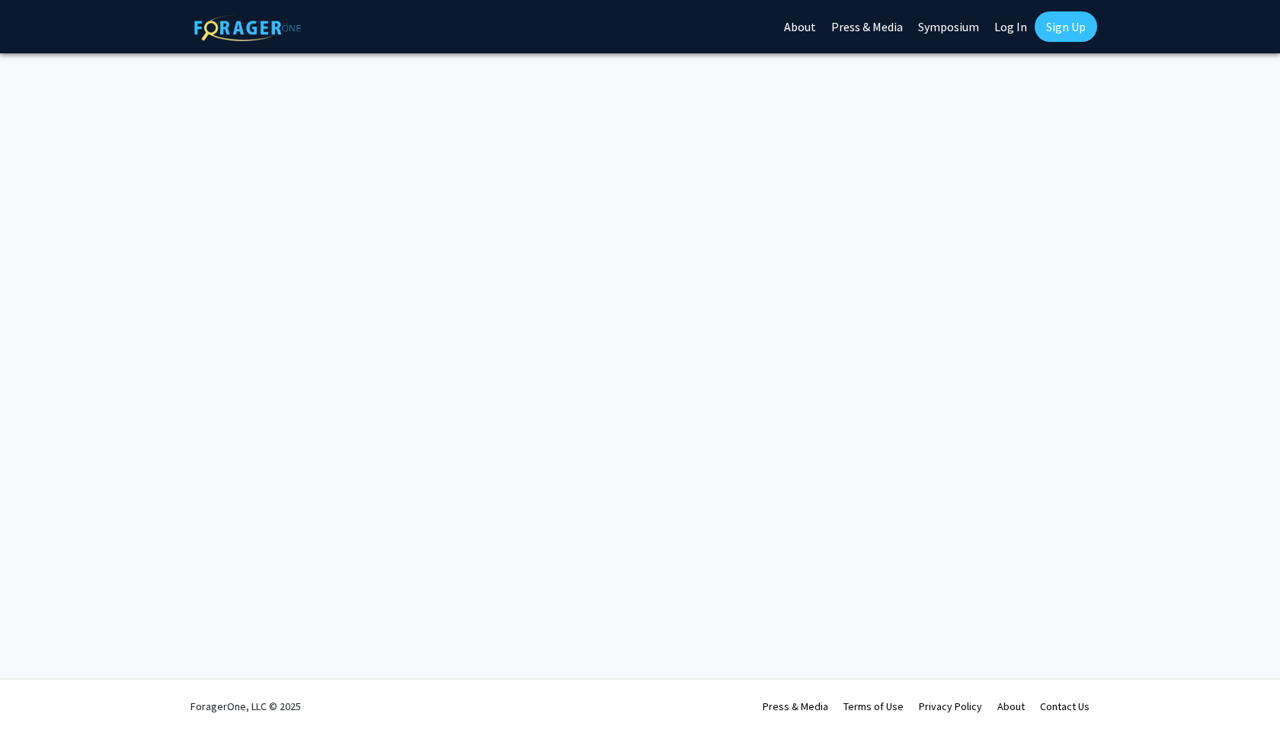 The height and width of the screenshot is (733, 1280). Describe the element at coordinates (795, 706) in the screenshot. I see `a: Press & Media` at that location.